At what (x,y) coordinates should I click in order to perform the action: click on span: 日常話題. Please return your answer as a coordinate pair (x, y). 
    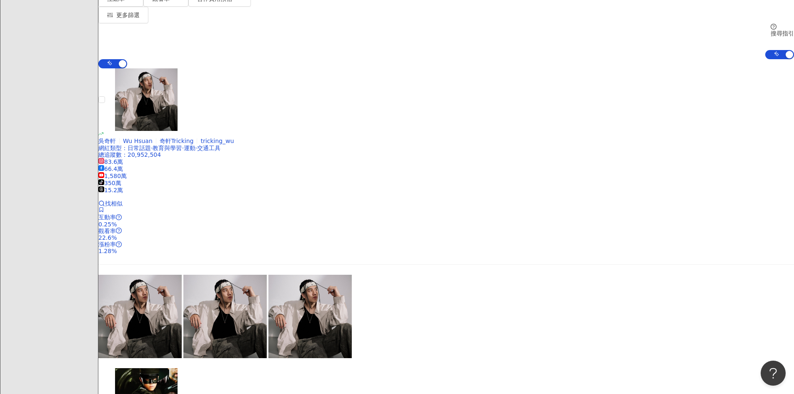
    Looking at the image, I should click on (139, 148).